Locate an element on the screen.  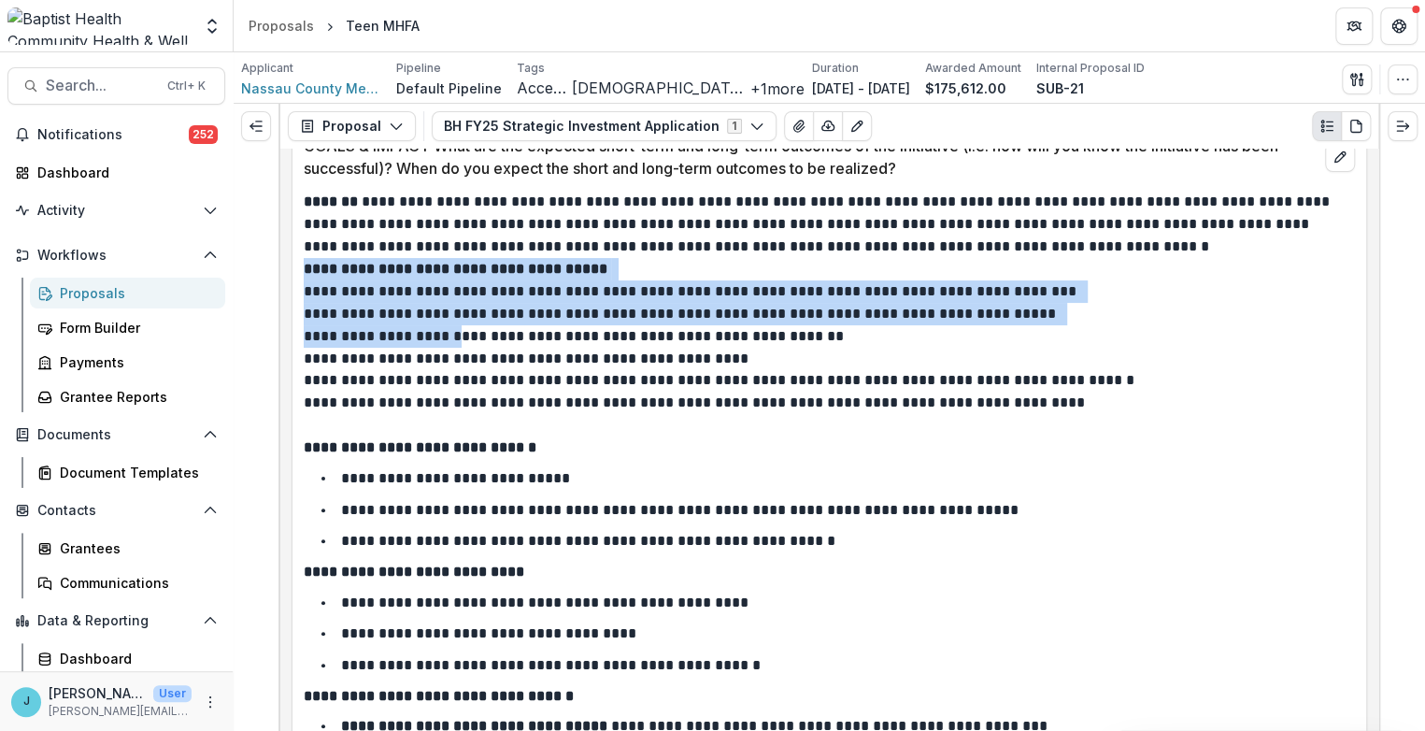
button: Open Documents is located at coordinates (116, 435).